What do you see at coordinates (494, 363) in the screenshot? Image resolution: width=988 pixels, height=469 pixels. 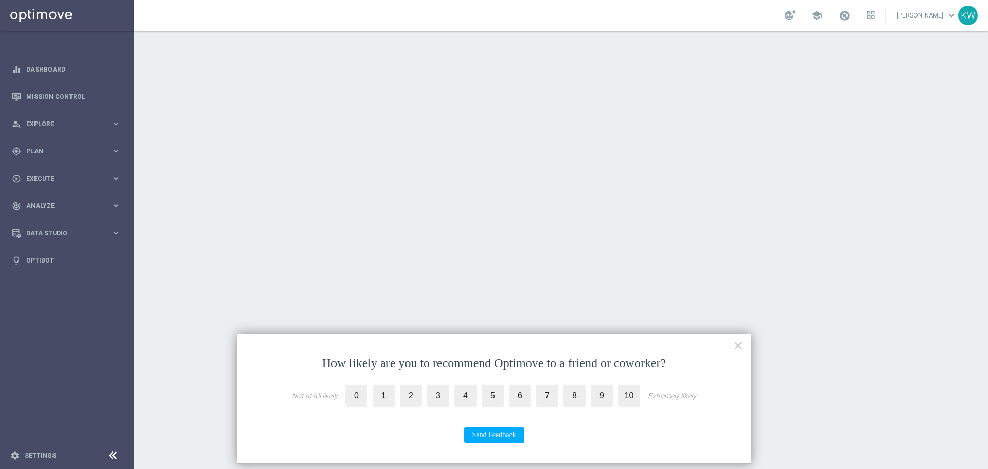 I see `p: How likely are you to recommend Optimove to a friend or coworker?` at bounding box center [494, 363].